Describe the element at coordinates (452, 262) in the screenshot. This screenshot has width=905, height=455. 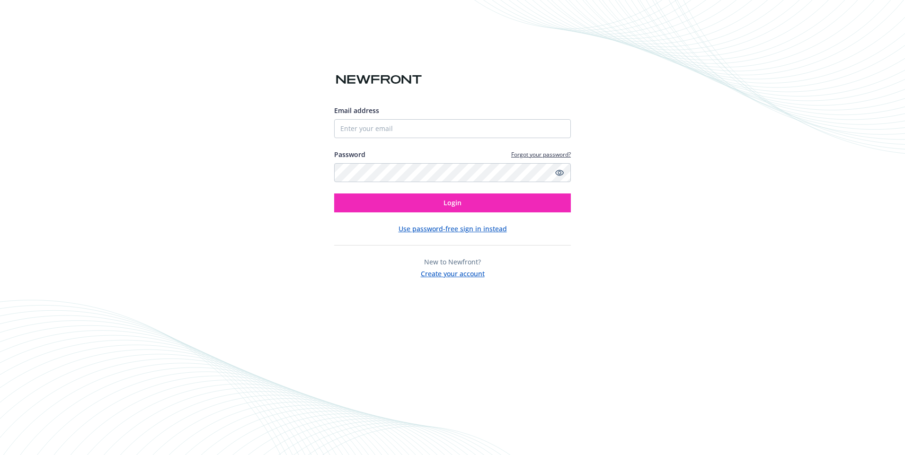
I see `span: New to Newfront?` at that location.